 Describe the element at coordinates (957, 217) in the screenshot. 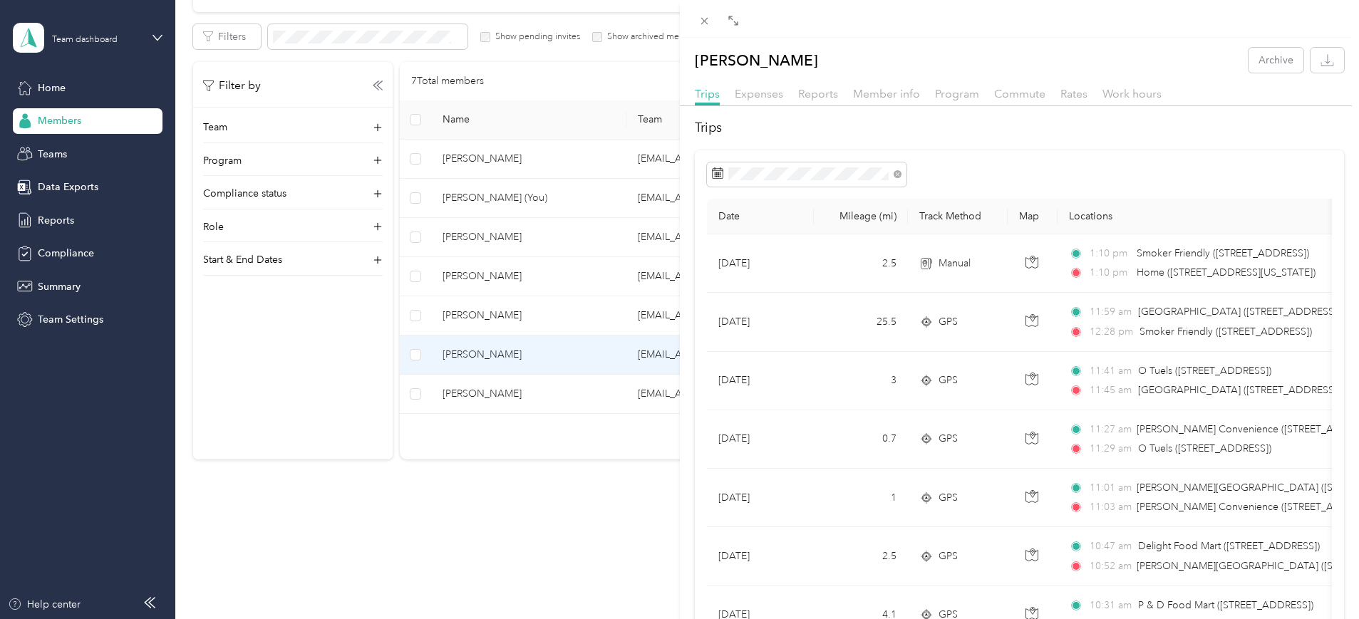

I see `th: Track Method` at that location.